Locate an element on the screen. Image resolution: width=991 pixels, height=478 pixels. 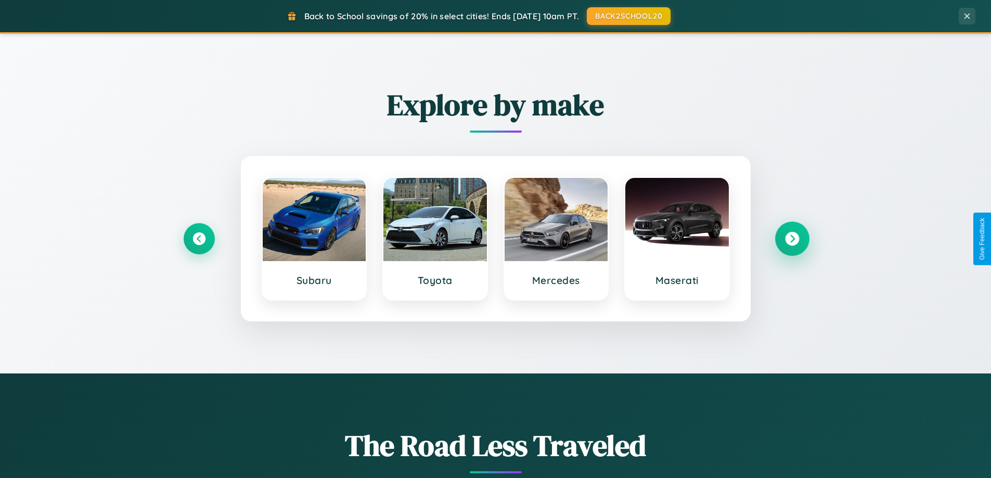
h1: The Road Less Traveled is located at coordinates (496, 445).